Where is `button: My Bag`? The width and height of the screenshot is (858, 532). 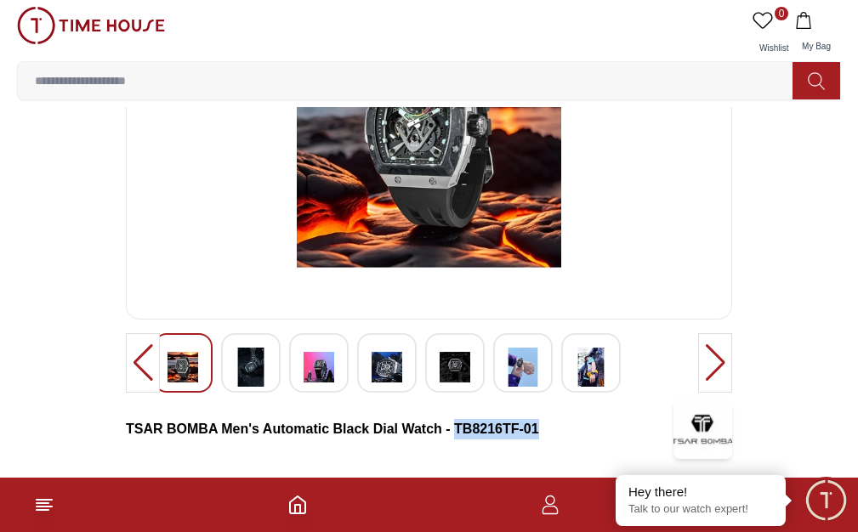
button: My Bag is located at coordinates (816, 34).